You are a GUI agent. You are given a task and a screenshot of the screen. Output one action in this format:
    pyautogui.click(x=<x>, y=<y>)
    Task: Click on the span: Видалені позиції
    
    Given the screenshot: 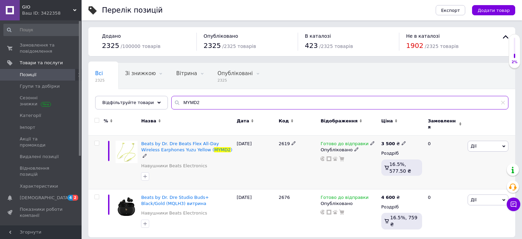 What is the action you would take?
    pyautogui.click(x=39, y=157)
    